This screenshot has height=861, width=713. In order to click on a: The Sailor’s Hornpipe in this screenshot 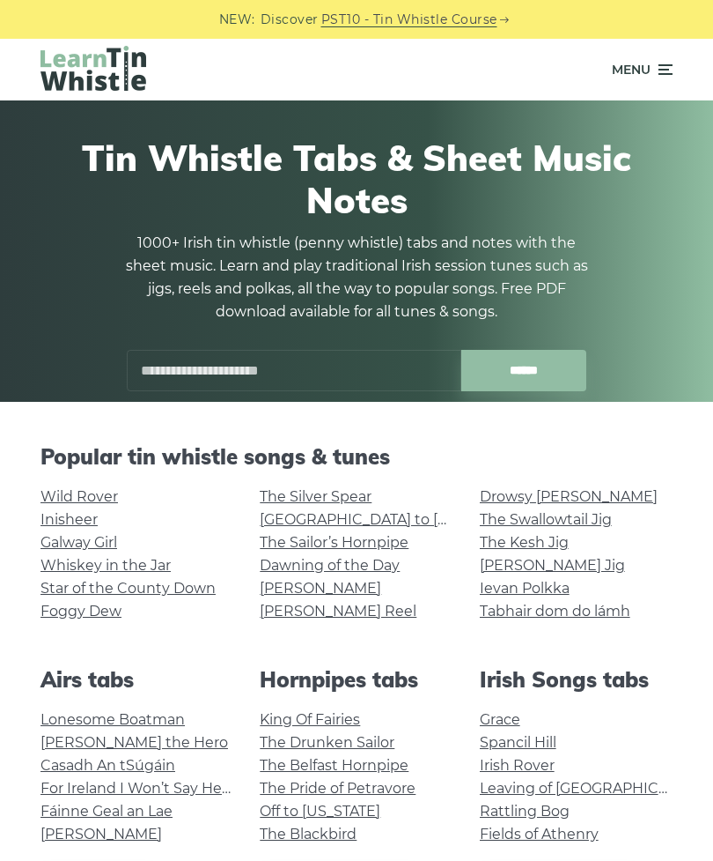, I will do `click(334, 542)`.